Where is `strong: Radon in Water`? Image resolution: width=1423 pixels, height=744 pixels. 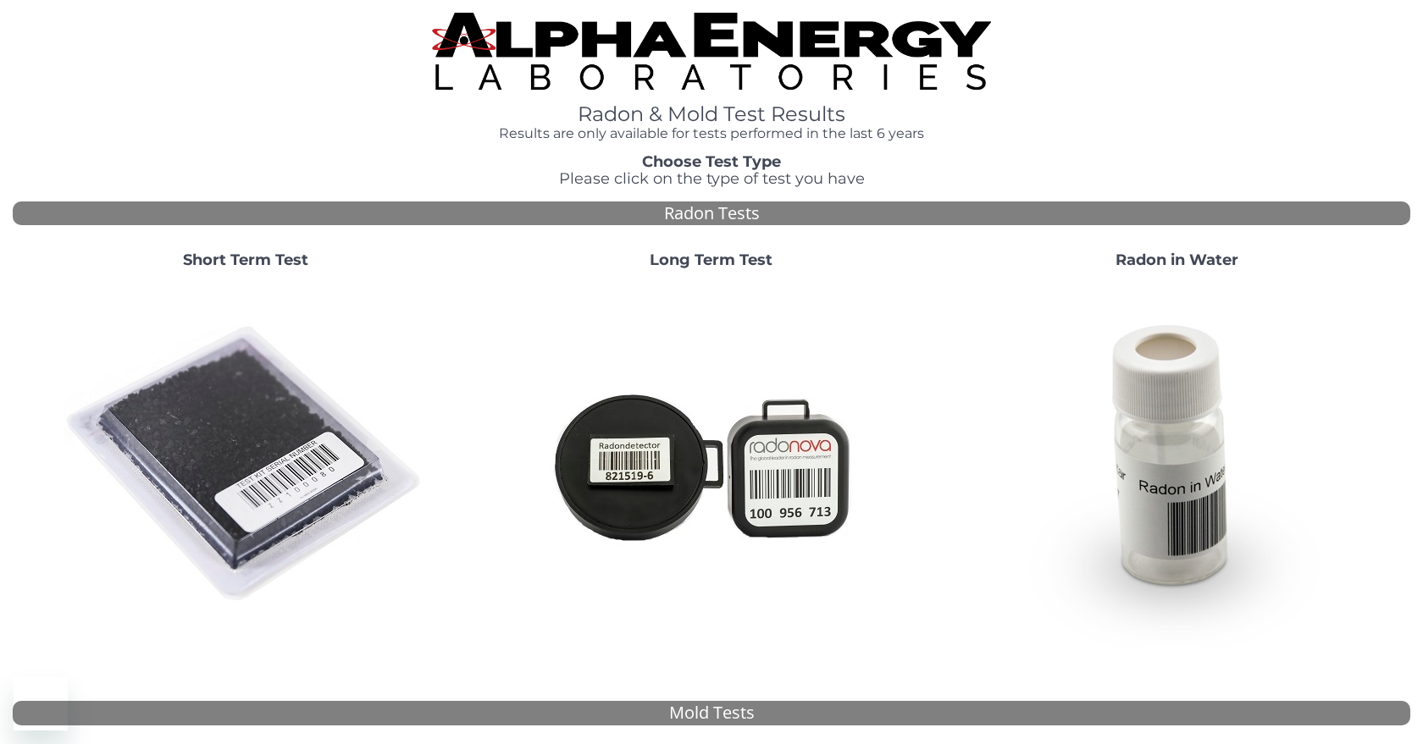 strong: Radon in Water is located at coordinates (1176, 260).